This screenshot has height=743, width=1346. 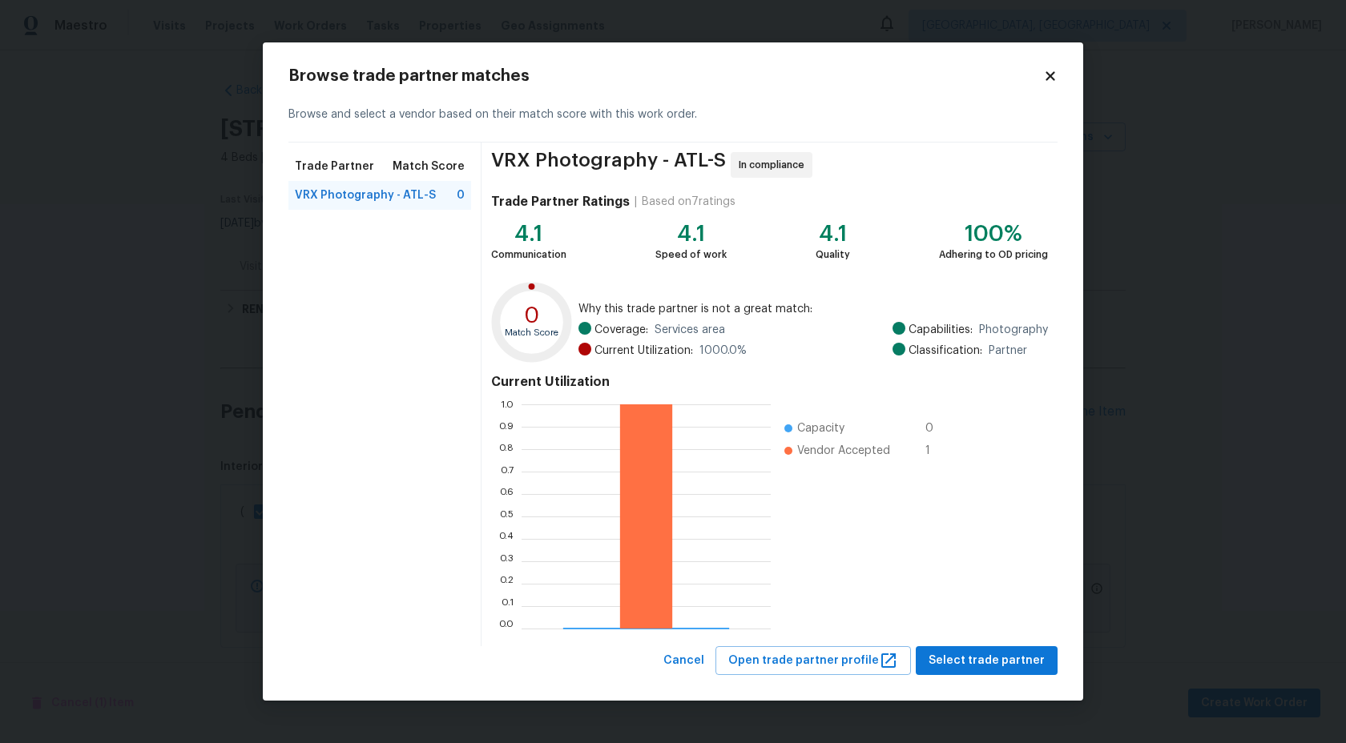 I want to click on h4: Trade Partner Ratings, so click(x=560, y=202).